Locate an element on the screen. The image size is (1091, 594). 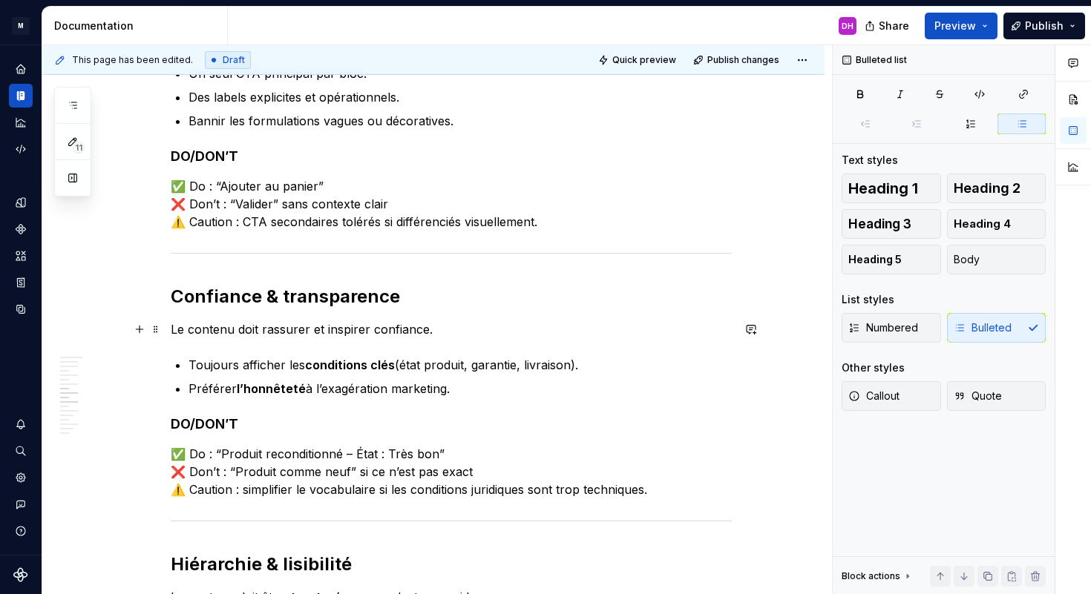
div: Storybook stories is located at coordinates (21, 283).